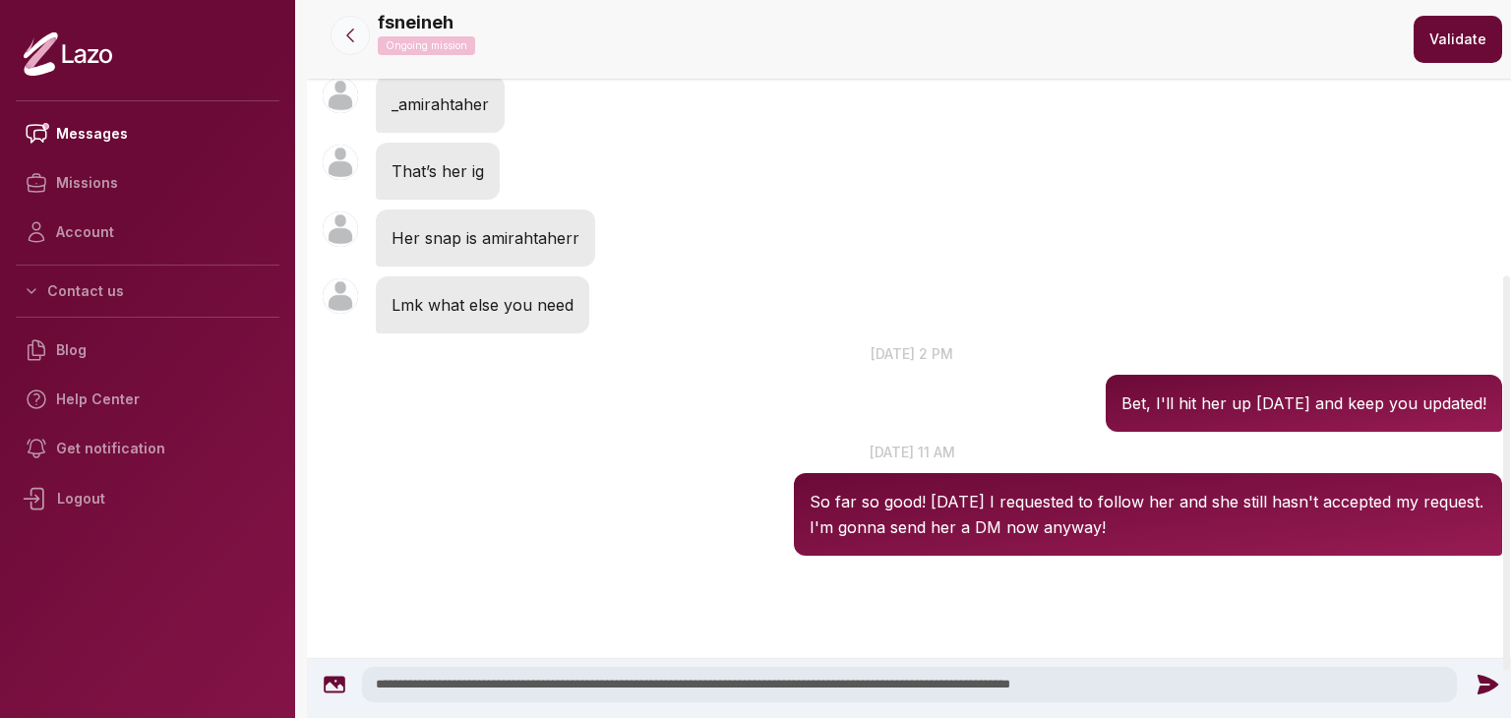 The height and width of the screenshot is (718, 1511). What do you see at coordinates (148, 291) in the screenshot?
I see `button: Contact us` at bounding box center [148, 291].